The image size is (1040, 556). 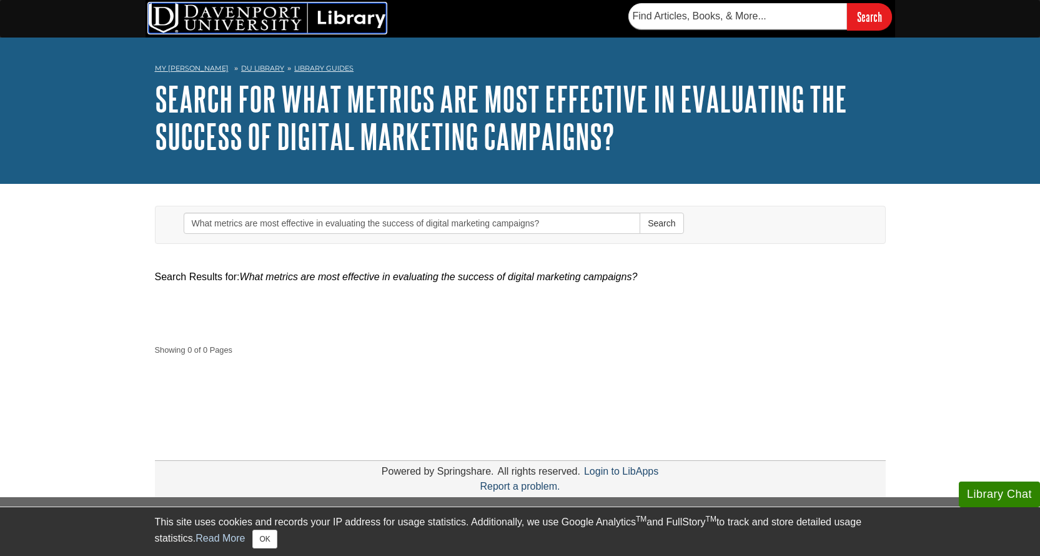 What do you see at coordinates (621, 471) in the screenshot?
I see `a: Login to LibApps` at bounding box center [621, 471].